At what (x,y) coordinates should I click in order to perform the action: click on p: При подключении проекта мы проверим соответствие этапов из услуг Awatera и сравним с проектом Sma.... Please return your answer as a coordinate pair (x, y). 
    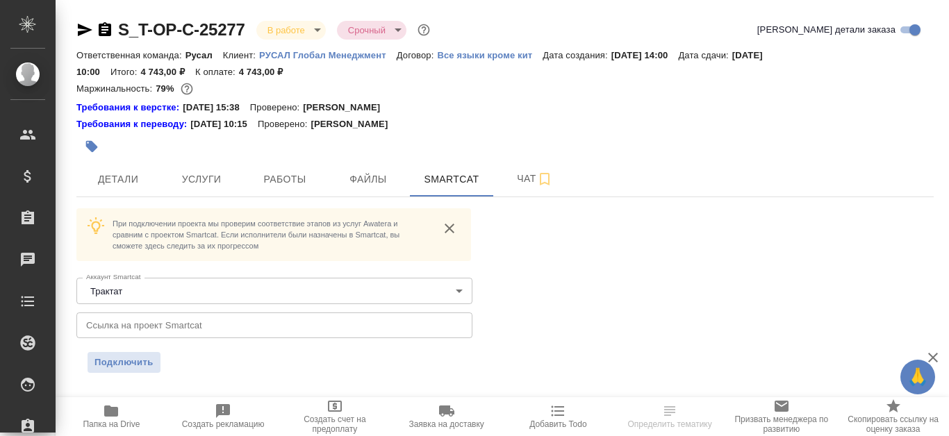
    Looking at the image, I should click on (270, 235).